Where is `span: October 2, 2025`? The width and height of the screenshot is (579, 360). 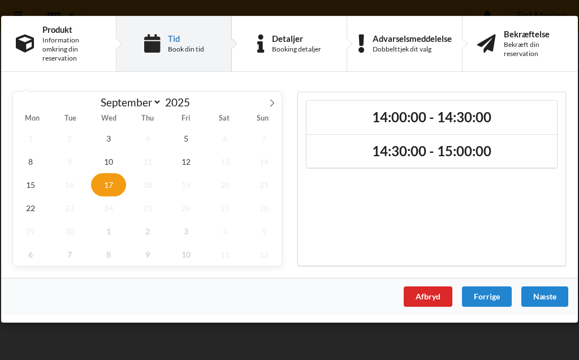
span: October 2, 2025 is located at coordinates (148, 231).